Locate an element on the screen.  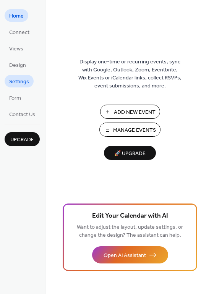
span: Want to adjust the layout, update settings, or change the design? The assistant can help. is located at coordinates (130, 232).